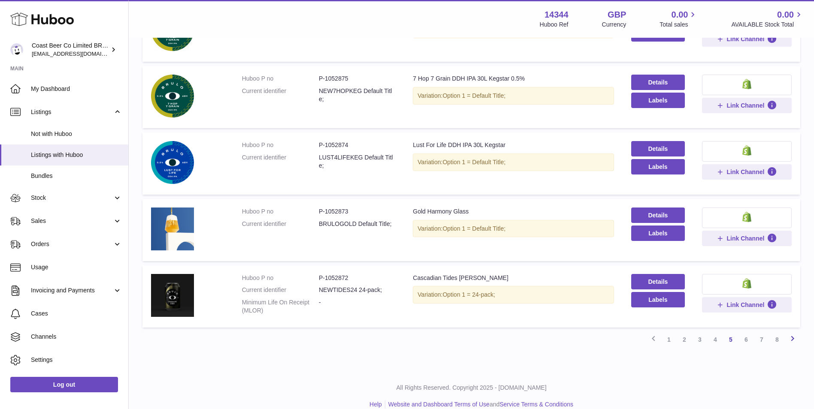 The height and width of the screenshot is (409, 814). Describe the element at coordinates (357, 95) in the screenshot. I see `dd: NEW7HOPKEG Default Title;` at that location.